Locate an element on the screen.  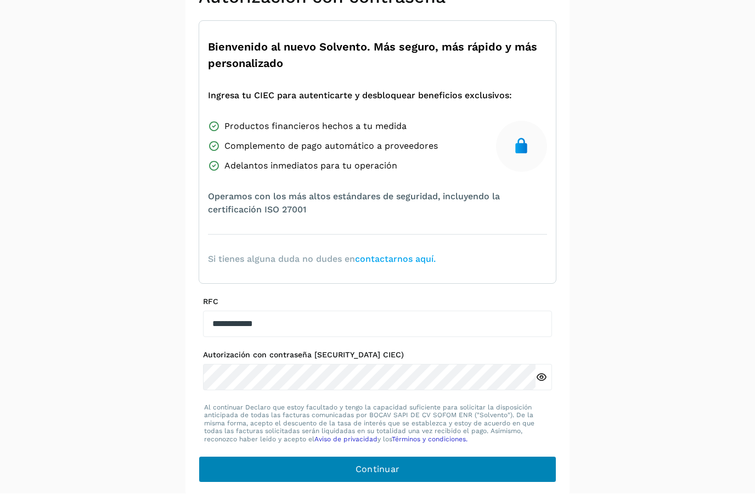
span: Ingresa tu CIEC para autenticarte y desbloquear beneficios exclusivos: is located at coordinates (360, 96).